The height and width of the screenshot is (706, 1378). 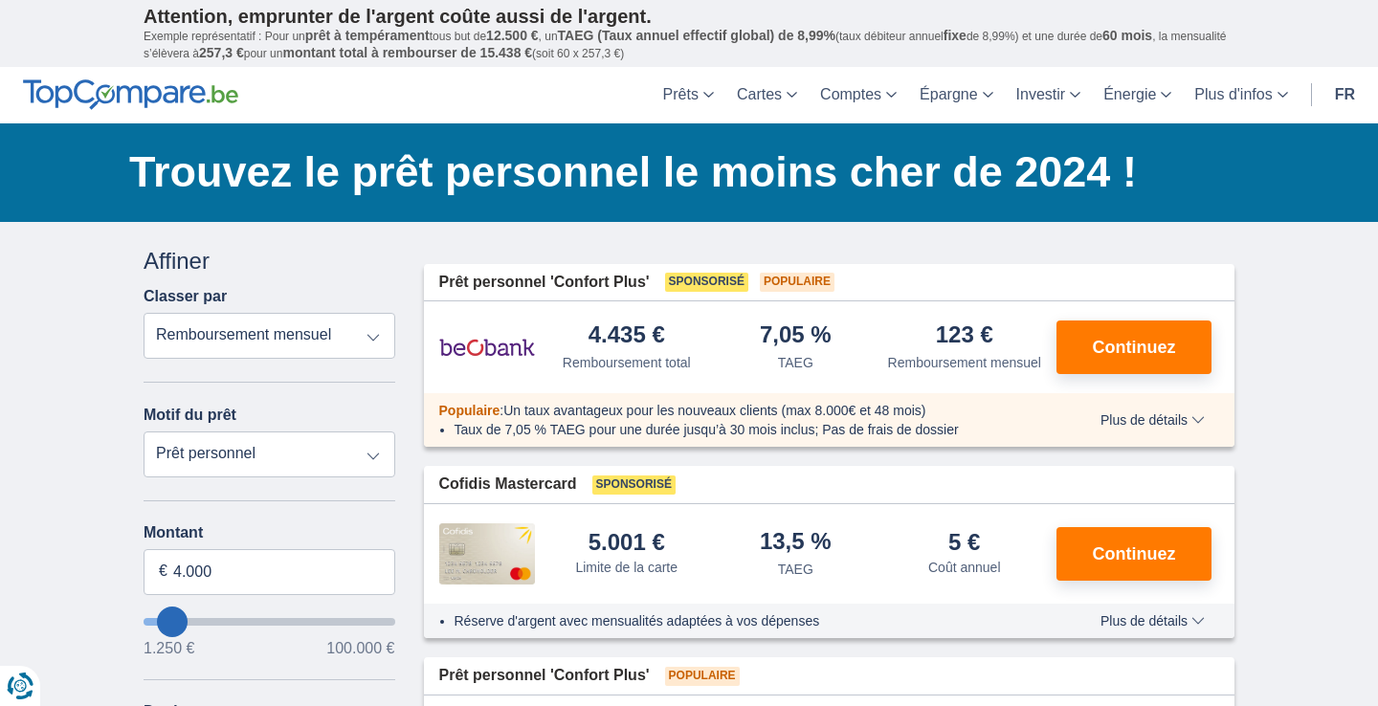 I want to click on div: 5.001 €, so click(x=627, y=542).